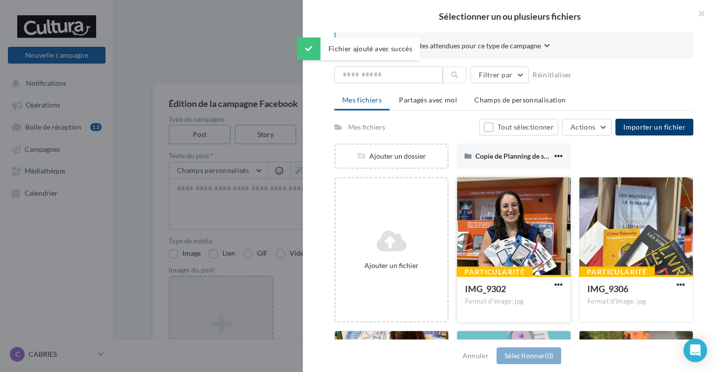  I want to click on button: Actions, so click(586, 127).